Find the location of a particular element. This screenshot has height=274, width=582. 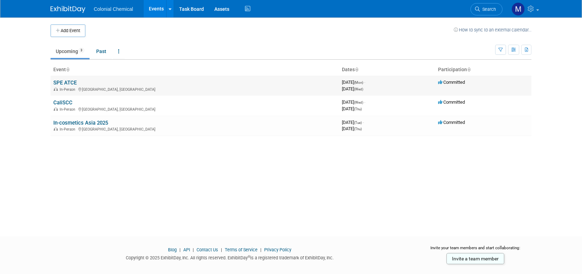

div: Copyright © 2025 ExhibitDay, Inc. All rights reserved. ExhibitDay is a registered trademark of Ex... is located at coordinates (230, 257).